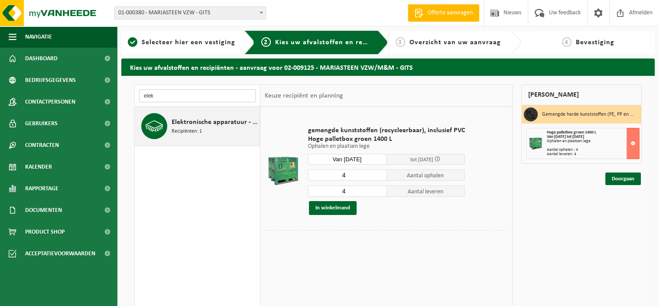  Describe the element at coordinates (50, 80) in the screenshot. I see `span: Bedrijfsgegevens` at that location.